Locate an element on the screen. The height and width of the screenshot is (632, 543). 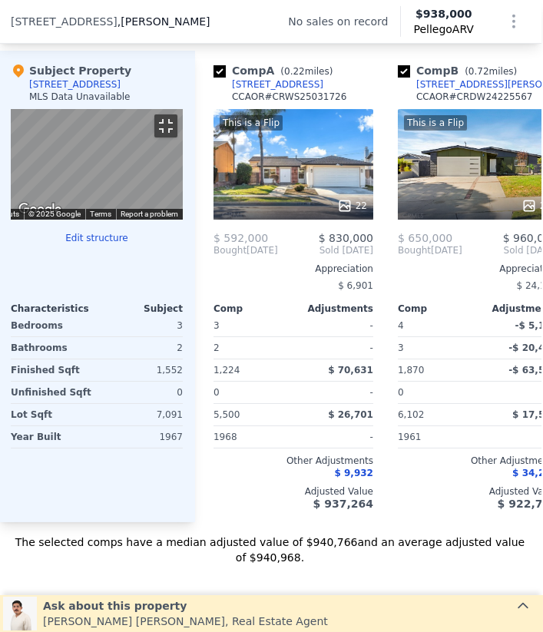
span: $ 6,901 is located at coordinates (356, 286).